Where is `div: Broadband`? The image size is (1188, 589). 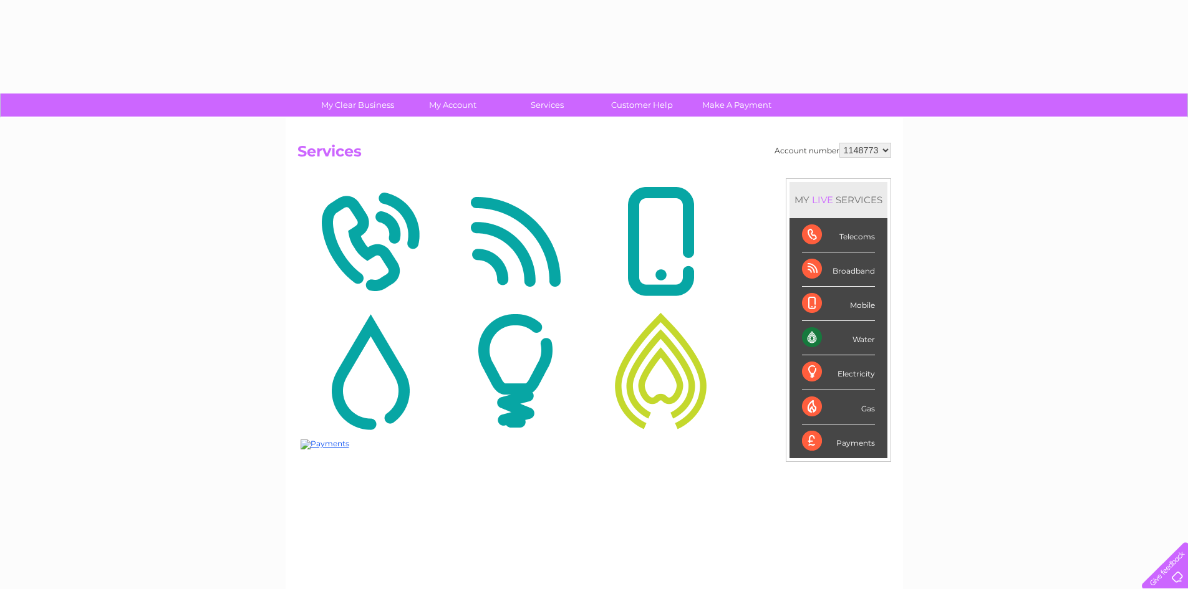
div: Broadband is located at coordinates (838, 269).